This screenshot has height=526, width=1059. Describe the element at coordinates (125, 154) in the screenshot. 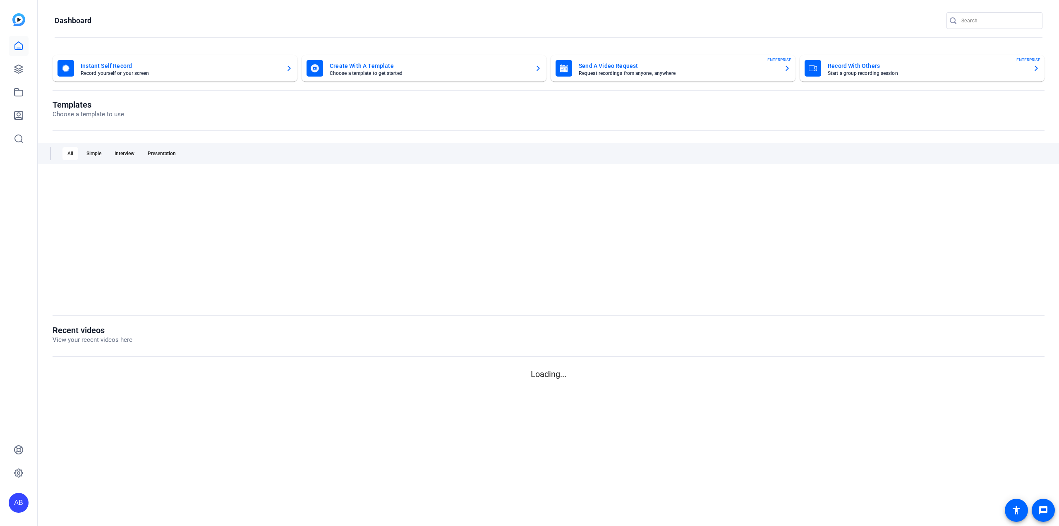

I see `div: Interview` at that location.